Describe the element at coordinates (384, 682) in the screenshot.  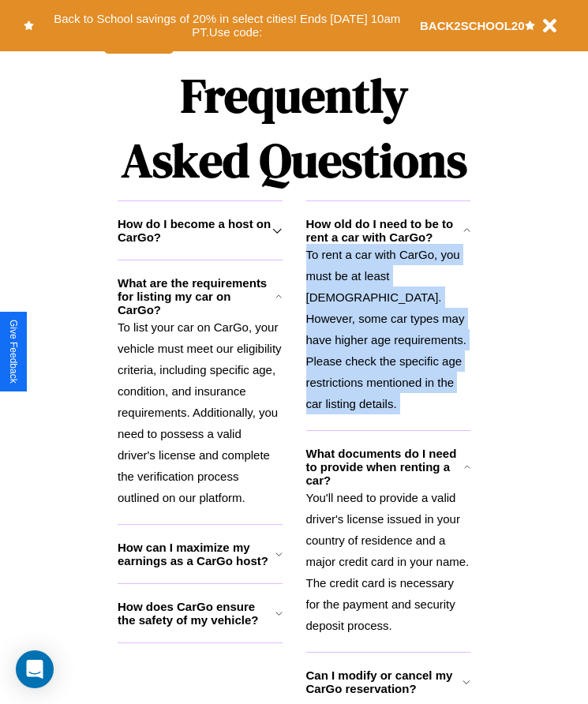
I see `h3: Can I modify or cancel my CarGo reservation?` at that location.